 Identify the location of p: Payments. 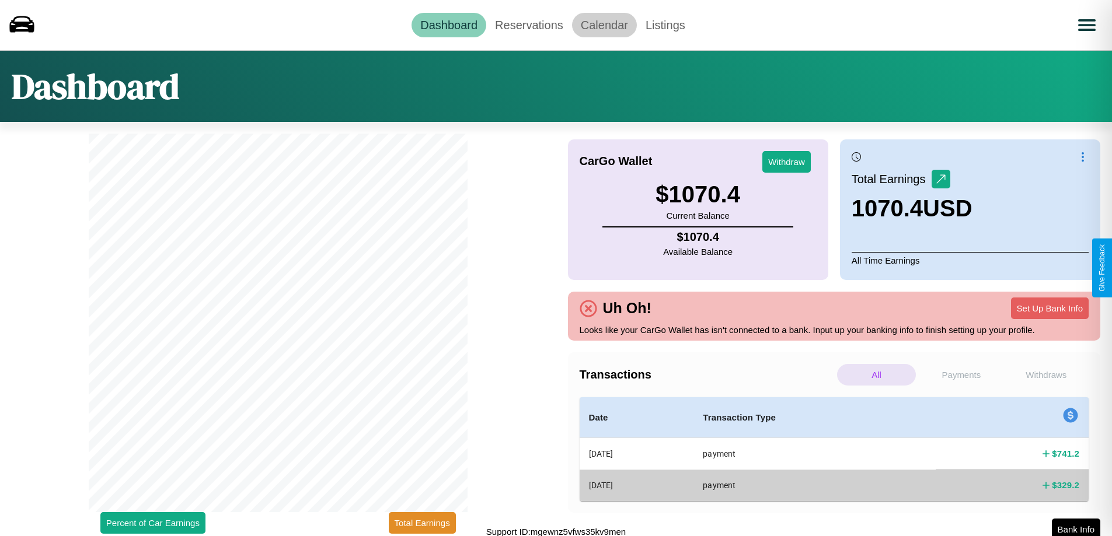
(961, 375).